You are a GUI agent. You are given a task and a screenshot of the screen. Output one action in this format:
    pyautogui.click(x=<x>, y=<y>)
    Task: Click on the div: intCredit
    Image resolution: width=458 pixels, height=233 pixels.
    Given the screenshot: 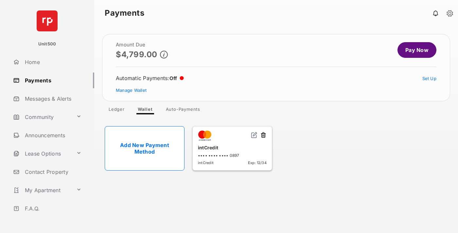 What is the action you would take?
    pyautogui.click(x=232, y=147)
    